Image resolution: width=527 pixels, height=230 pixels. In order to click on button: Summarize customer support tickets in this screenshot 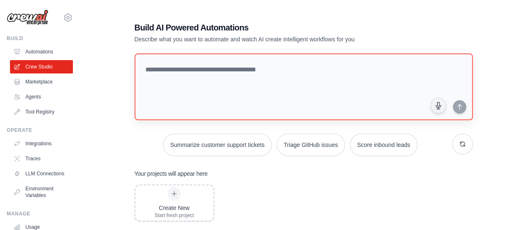, I will do `click(217, 145)`.